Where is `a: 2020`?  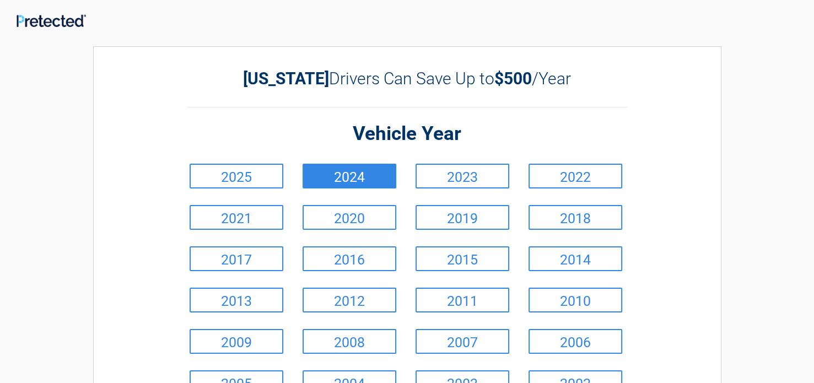
a: 2020 is located at coordinates (349, 217).